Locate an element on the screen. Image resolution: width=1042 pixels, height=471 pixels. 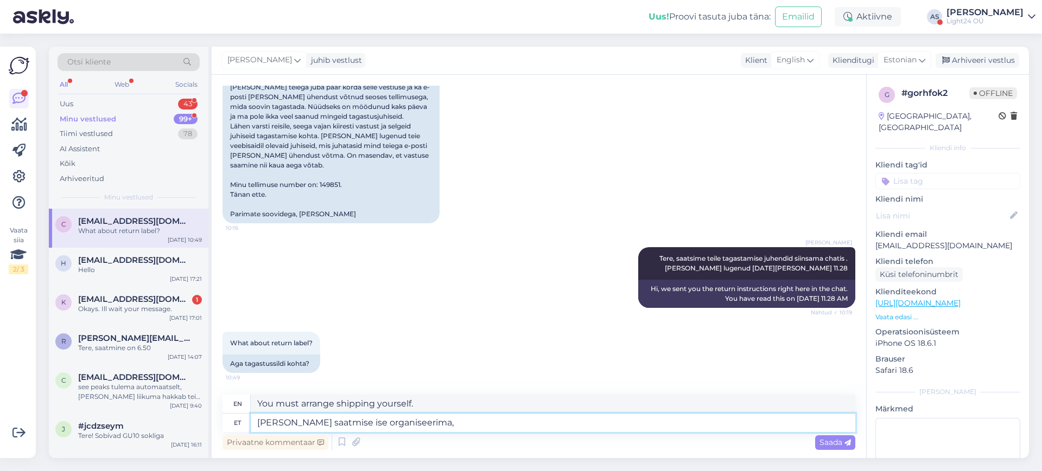
p: Operatsioonisüsteem is located at coordinates (947, 332).